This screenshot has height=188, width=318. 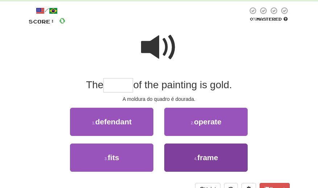 What do you see at coordinates (42, 21) in the screenshot?
I see `span: Score:` at bounding box center [42, 21].